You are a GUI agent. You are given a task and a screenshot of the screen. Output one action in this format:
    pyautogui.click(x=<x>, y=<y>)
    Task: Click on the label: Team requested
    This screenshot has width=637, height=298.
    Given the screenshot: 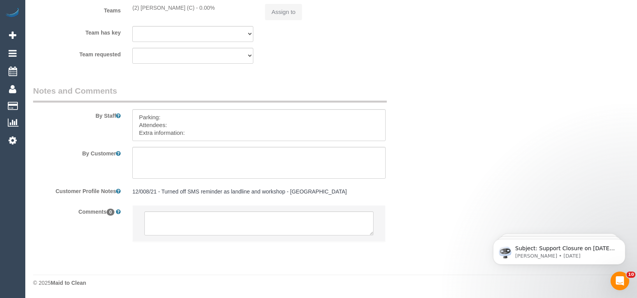 What is the action you would take?
    pyautogui.click(x=77, y=53)
    